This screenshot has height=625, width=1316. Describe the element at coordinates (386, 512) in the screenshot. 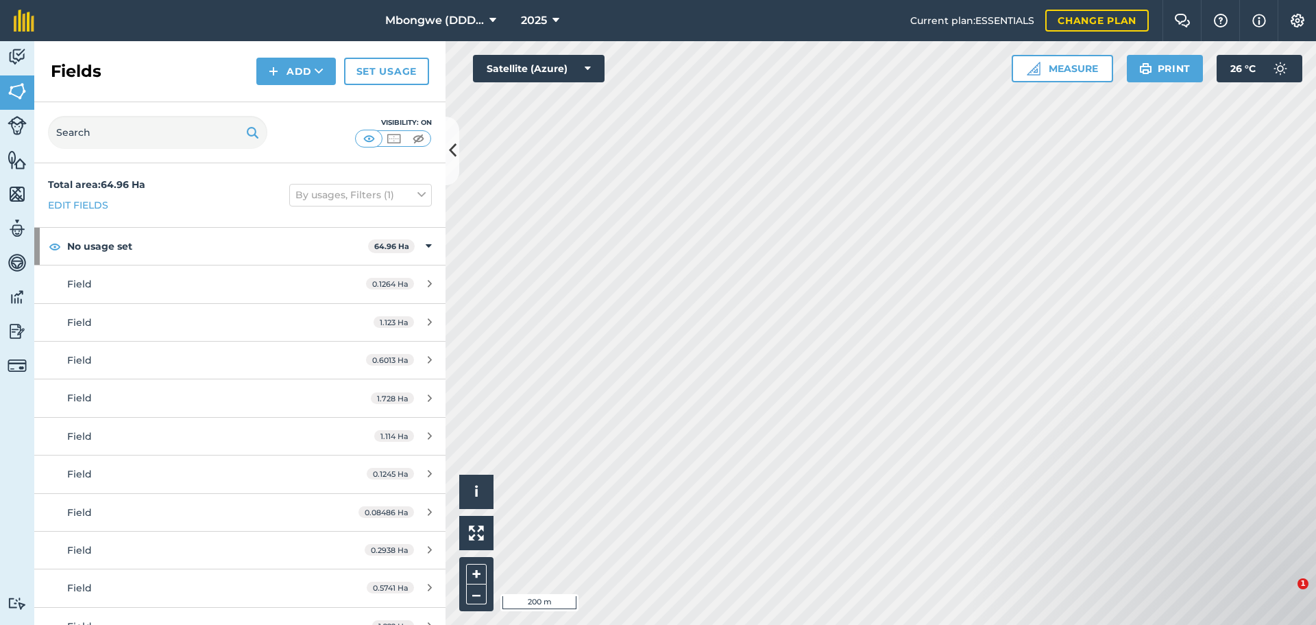

I see `span: 0.08486 Ha` at that location.